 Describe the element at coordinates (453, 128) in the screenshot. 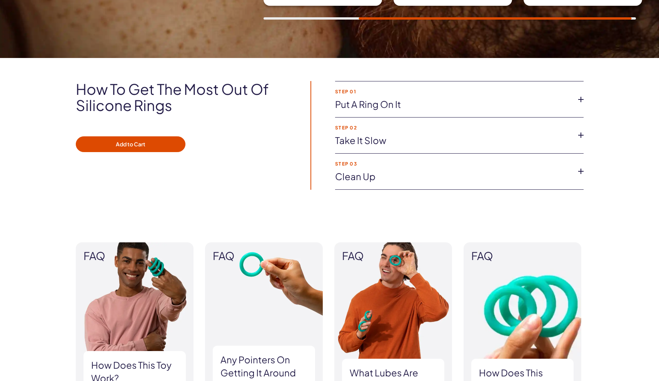

I see `strong: Step 02` at that location.